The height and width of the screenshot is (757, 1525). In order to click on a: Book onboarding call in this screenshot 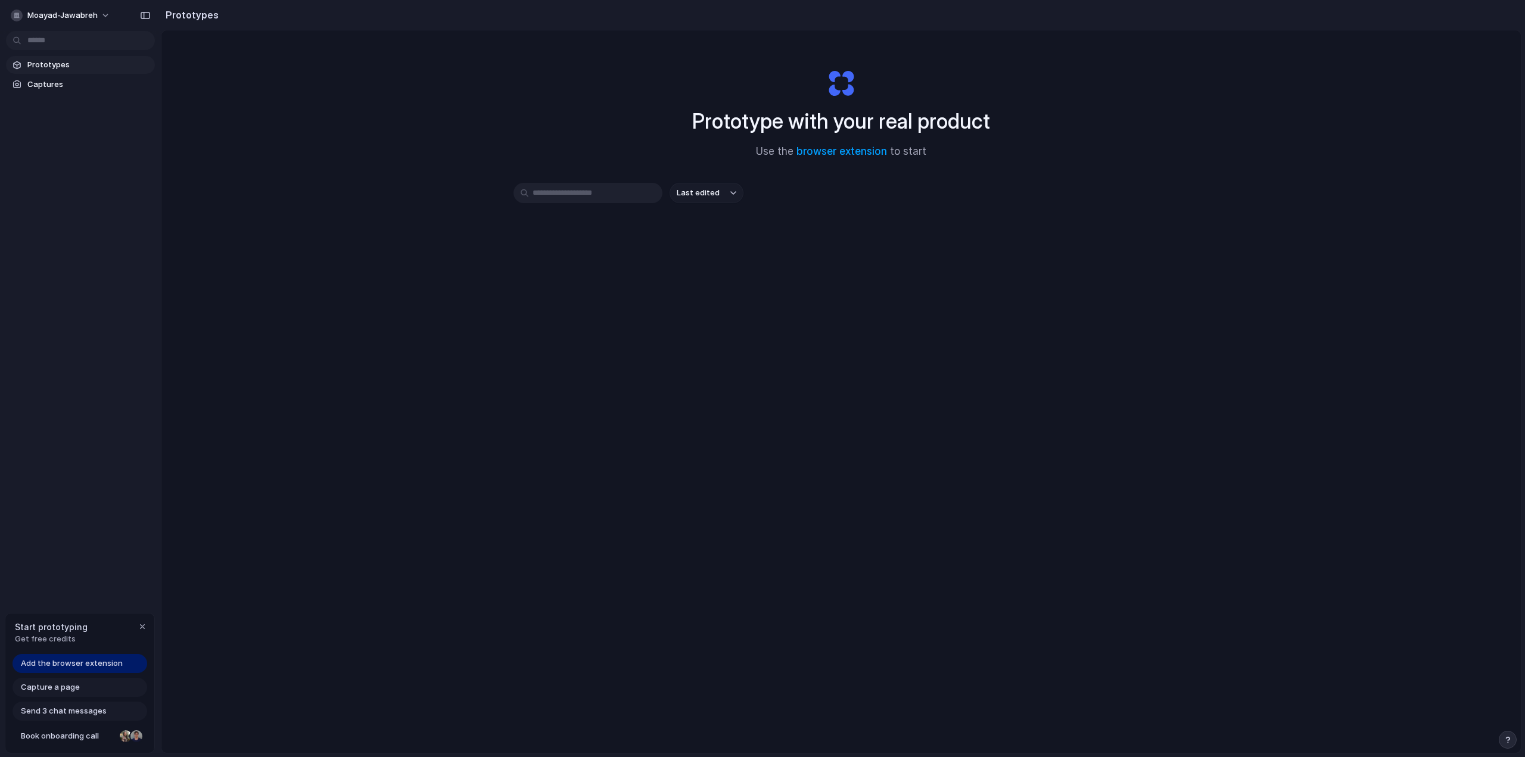, I will do `click(80, 736)`.